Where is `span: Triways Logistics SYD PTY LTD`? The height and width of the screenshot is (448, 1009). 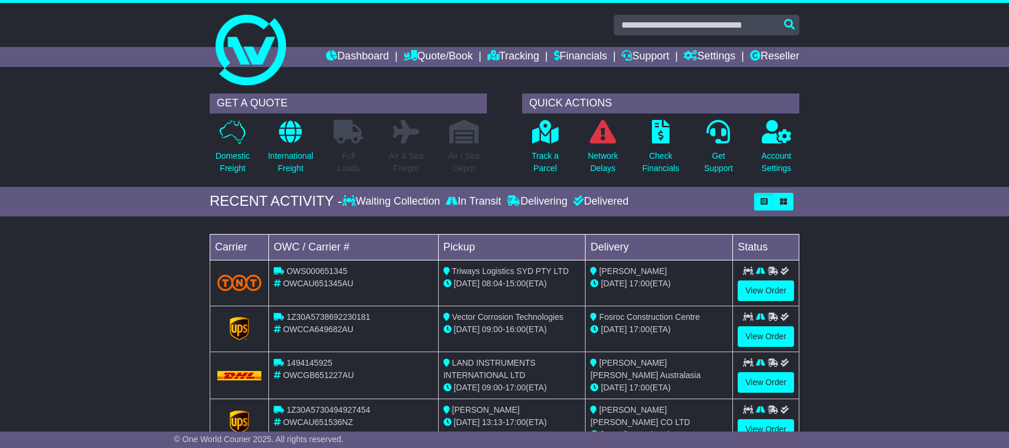 span: Triways Logistics SYD PTY LTD is located at coordinates (510, 271).